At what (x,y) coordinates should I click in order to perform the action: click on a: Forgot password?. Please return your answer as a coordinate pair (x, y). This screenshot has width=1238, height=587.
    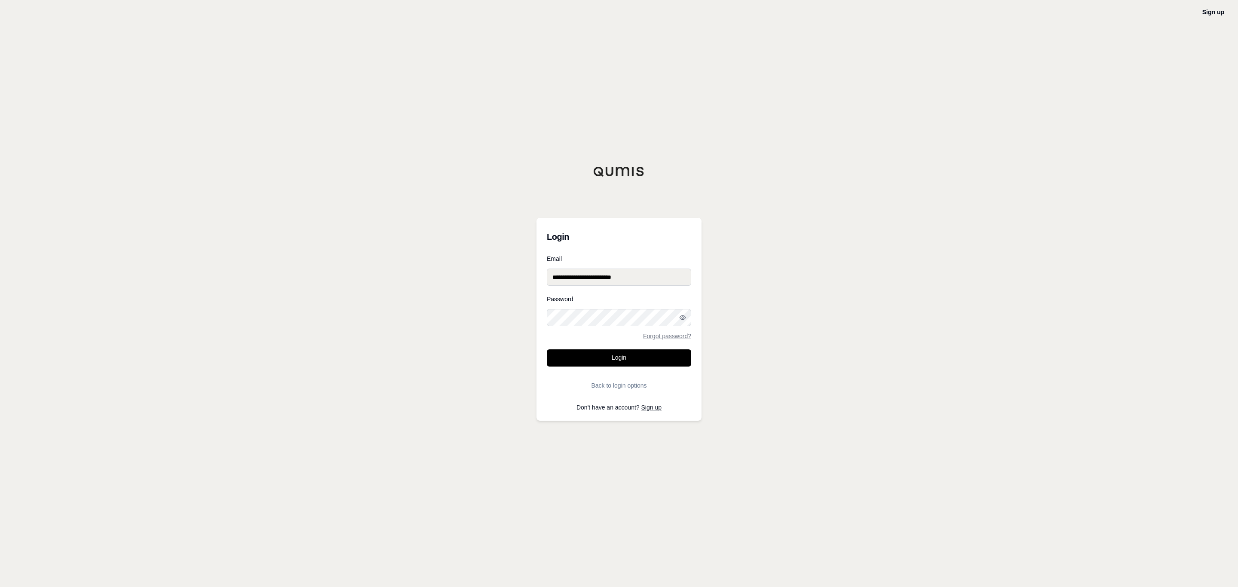
    Looking at the image, I should click on (667, 336).